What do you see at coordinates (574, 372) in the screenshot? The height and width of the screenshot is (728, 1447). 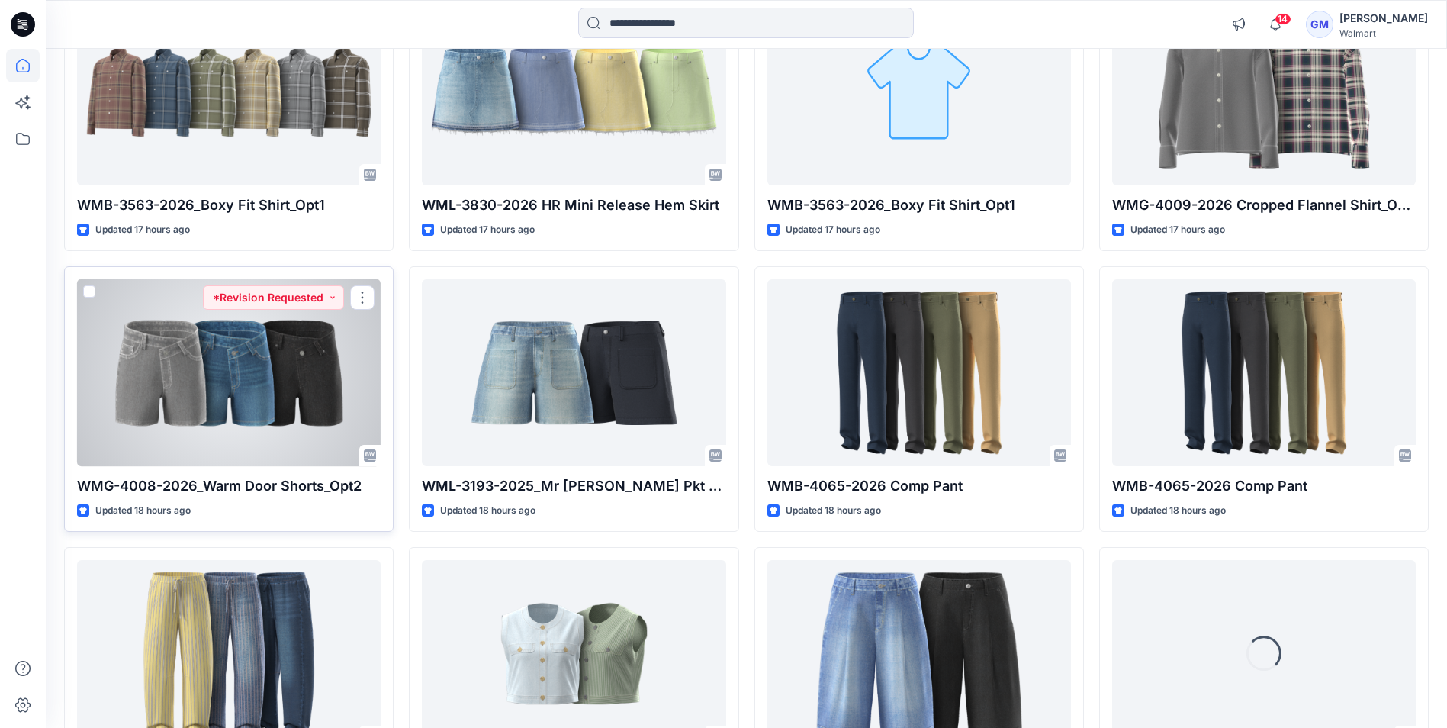 I see `a: WML-3193-2025_Mr Patch Pkt Denim Short` at bounding box center [574, 372].